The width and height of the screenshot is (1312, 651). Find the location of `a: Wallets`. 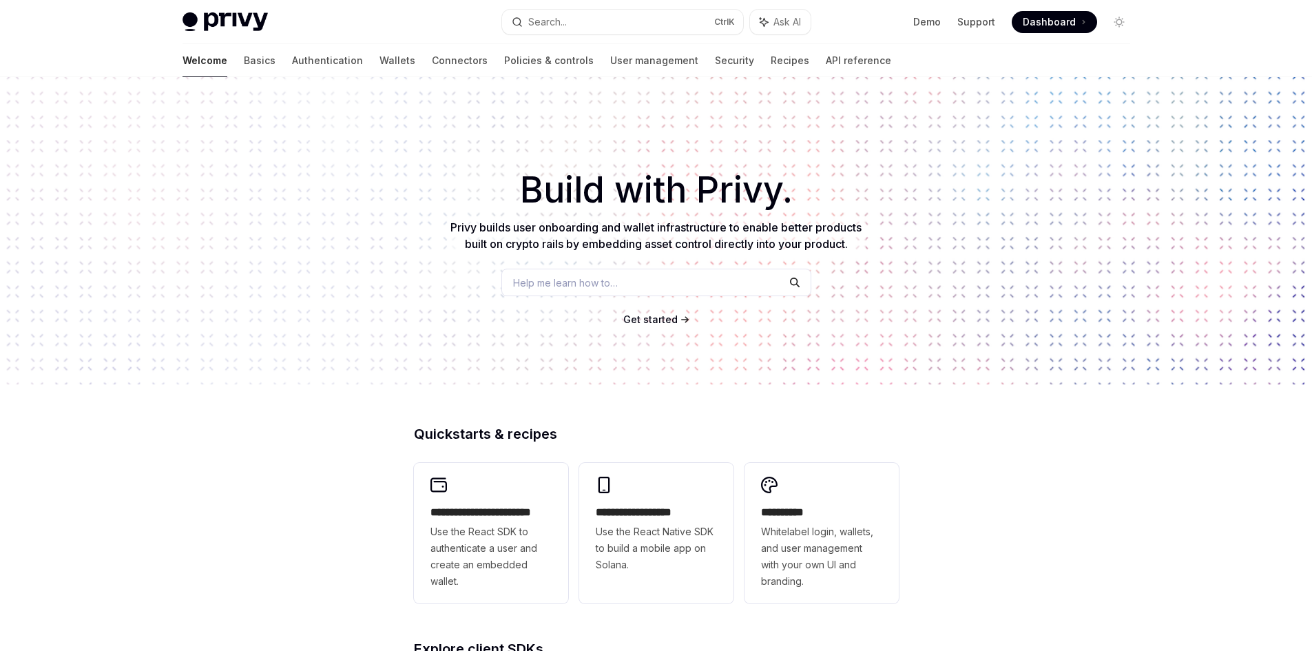

a: Wallets is located at coordinates (398, 61).